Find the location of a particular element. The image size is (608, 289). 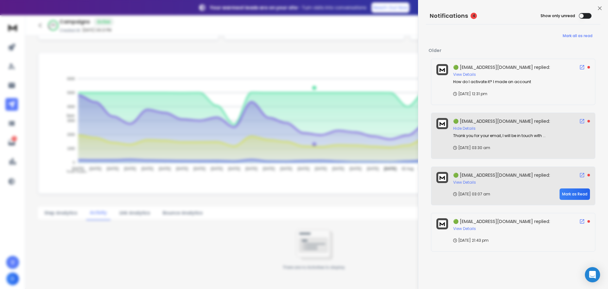

label: Show only unread is located at coordinates (558, 16).